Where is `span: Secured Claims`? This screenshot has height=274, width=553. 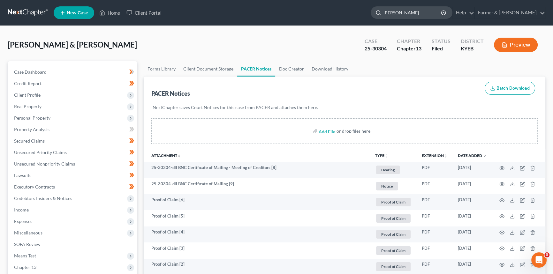 span: Secured Claims is located at coordinates (29, 141).